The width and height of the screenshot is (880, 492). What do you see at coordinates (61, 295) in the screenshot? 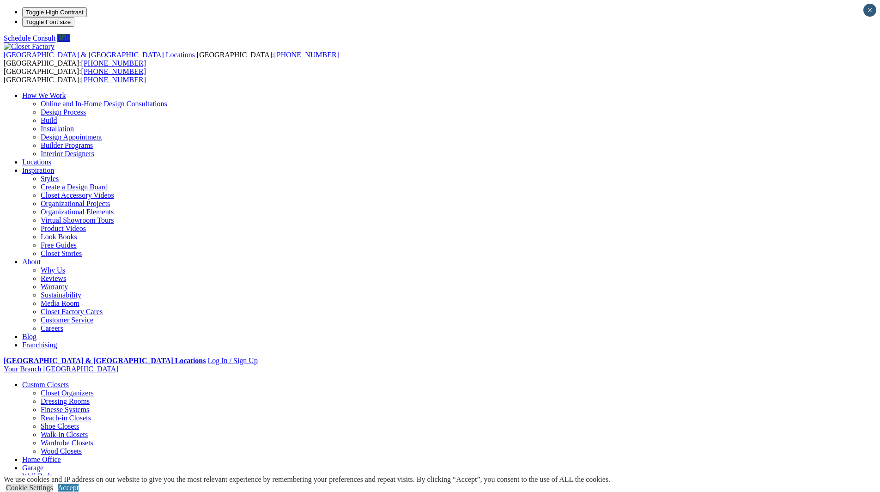
I see `a: Sustainability` at bounding box center [61, 295].